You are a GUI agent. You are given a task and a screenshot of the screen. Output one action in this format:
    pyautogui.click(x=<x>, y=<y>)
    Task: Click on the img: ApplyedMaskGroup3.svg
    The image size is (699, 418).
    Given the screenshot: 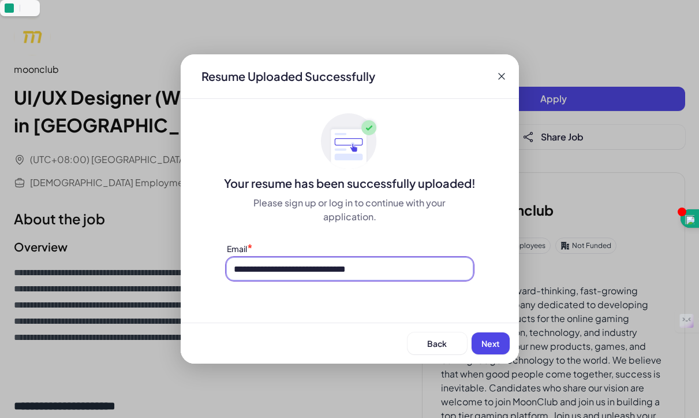 What is the action you would take?
    pyautogui.click(x=350, y=141)
    